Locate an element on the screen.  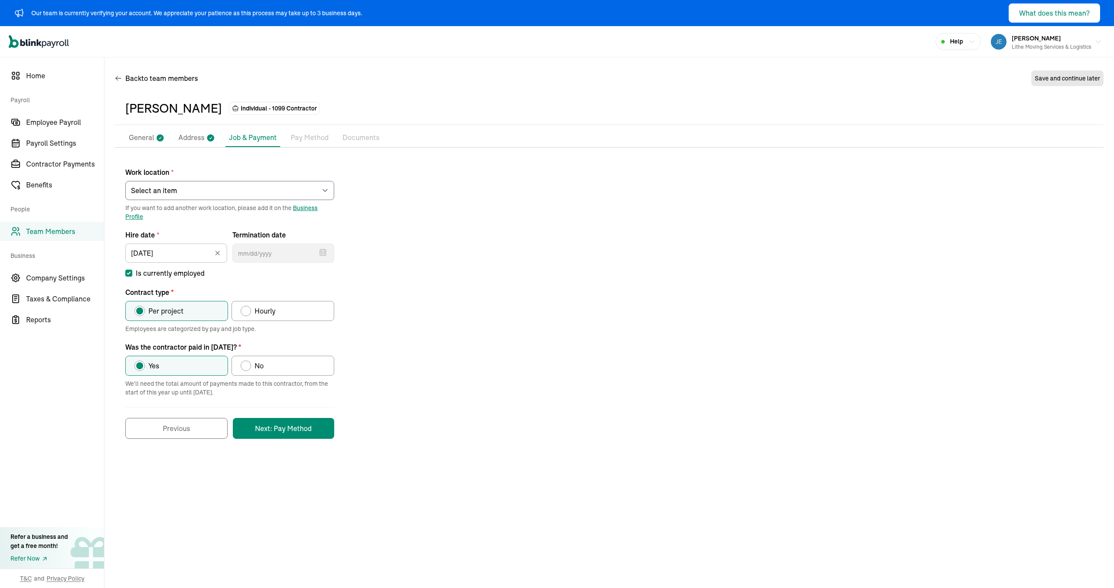
span: We'll need the total amount of payments made to this contractor, from the start of this year up u... is located at coordinates (230, 388).